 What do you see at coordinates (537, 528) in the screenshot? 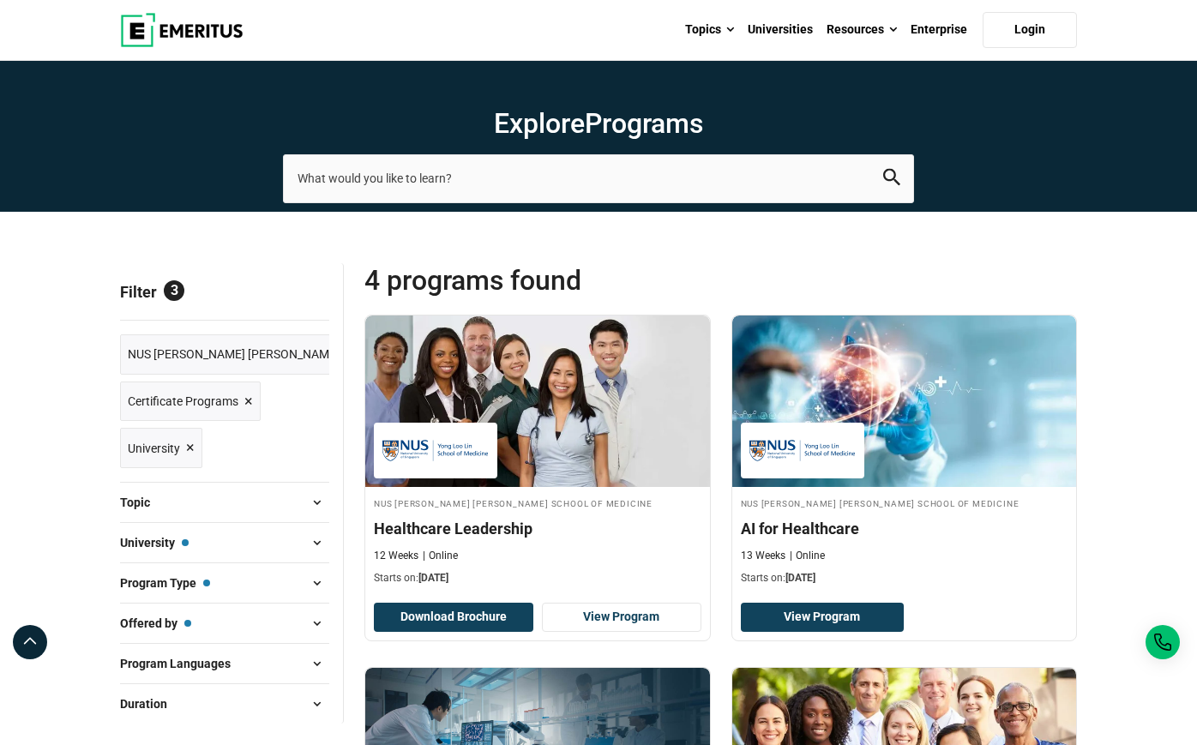
I see `h4: Healthcare Leadership` at bounding box center [537, 528].